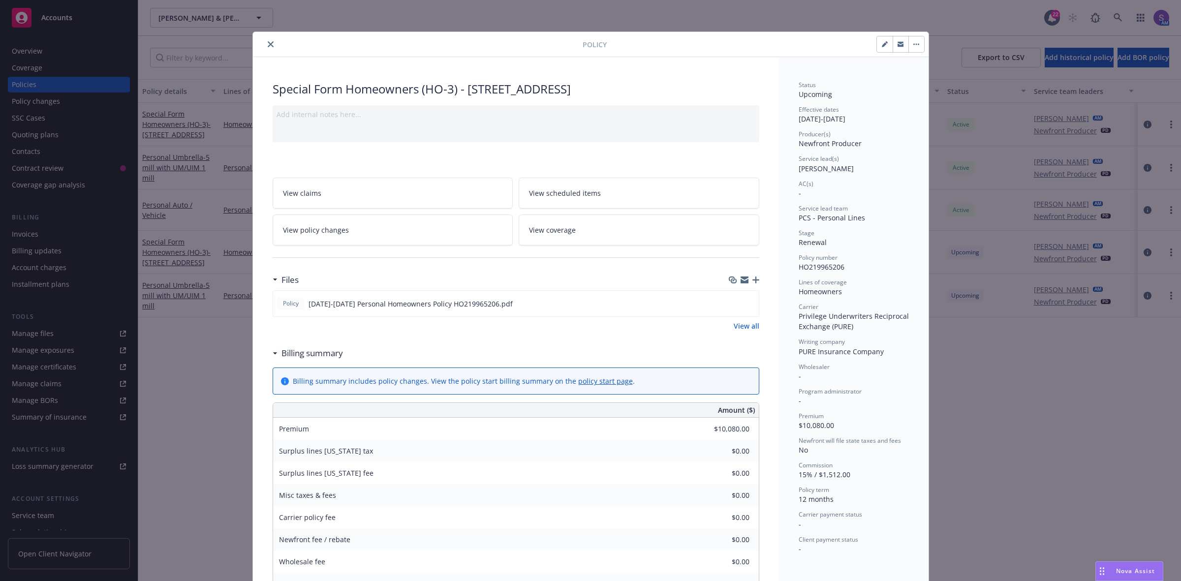 The width and height of the screenshot is (1181, 581). I want to click on span: PURE Insurance Company, so click(841, 351).